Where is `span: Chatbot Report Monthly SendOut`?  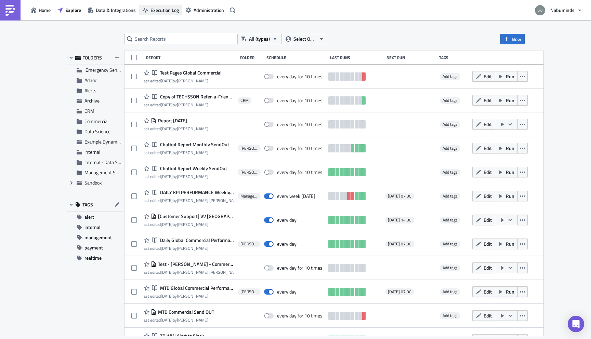
span: Chatbot Report Monthly SendOut is located at coordinates (193, 145).